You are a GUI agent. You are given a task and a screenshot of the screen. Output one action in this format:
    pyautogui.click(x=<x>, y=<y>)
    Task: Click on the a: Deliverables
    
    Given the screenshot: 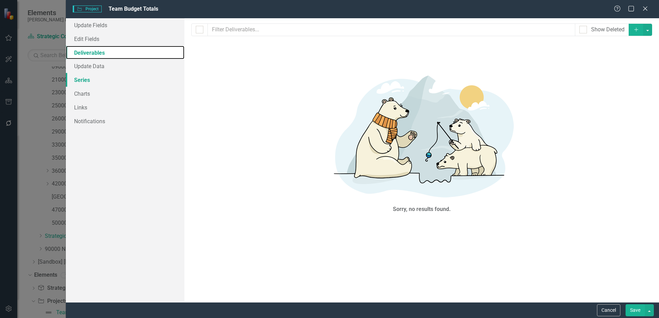 What is the action you would take?
    pyautogui.click(x=125, y=53)
    